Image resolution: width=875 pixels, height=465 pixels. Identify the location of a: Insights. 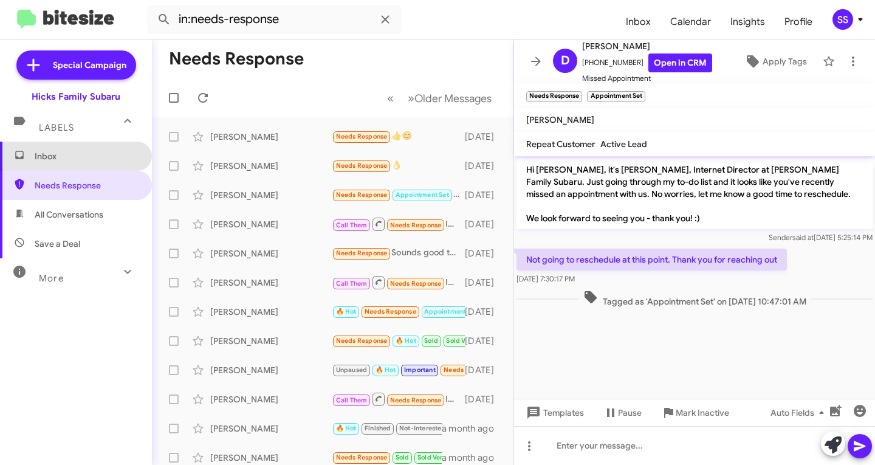
(747, 22).